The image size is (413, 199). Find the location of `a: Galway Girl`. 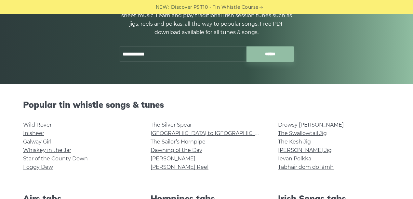

a: Galway Girl is located at coordinates (37, 142).